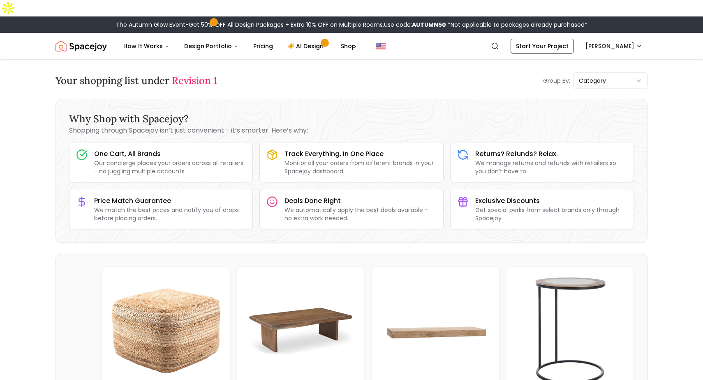  Describe the element at coordinates (551, 167) in the screenshot. I see `p: We manage returns and refunds with retailers so you don’t have to.` at that location.